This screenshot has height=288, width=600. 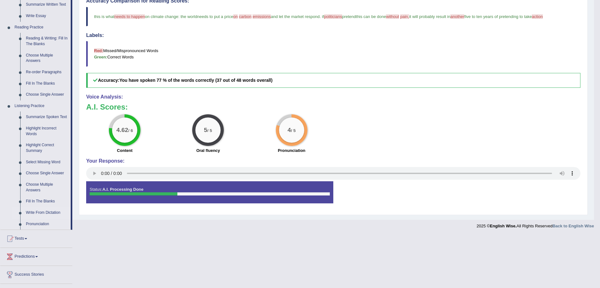 What do you see at coordinates (262, 16) in the screenshot?
I see `span: emissions` at bounding box center [262, 16].